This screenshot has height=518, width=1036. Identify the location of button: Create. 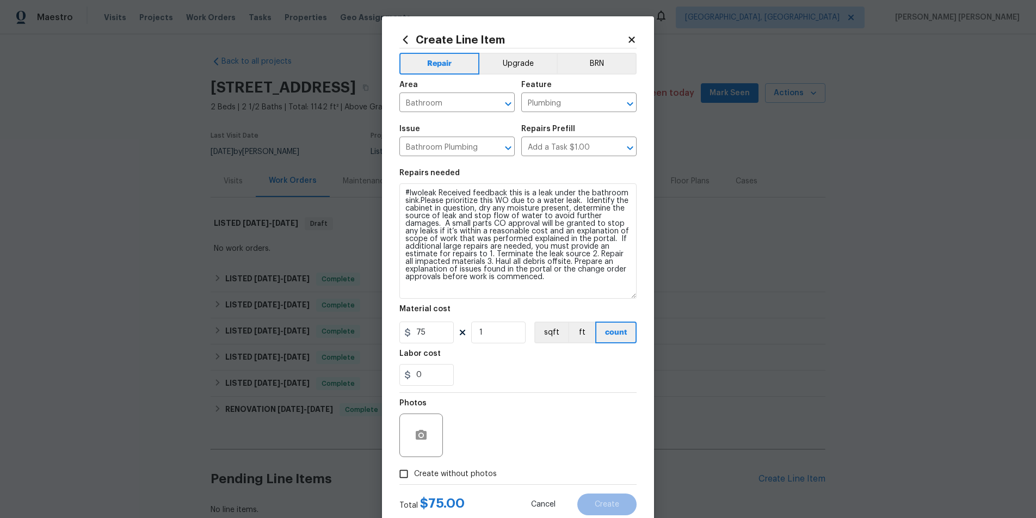
(607, 505).